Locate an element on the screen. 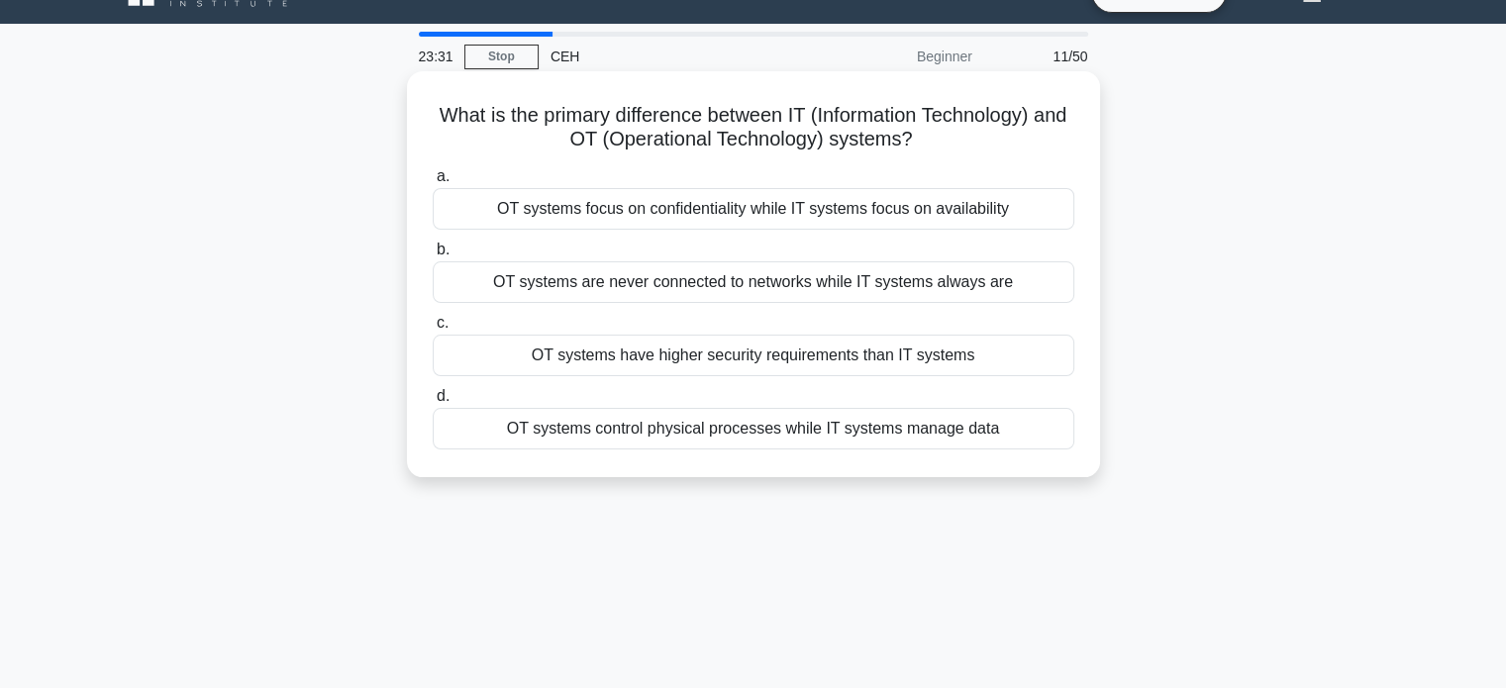 The height and width of the screenshot is (688, 1506). span: b. is located at coordinates (443, 249).